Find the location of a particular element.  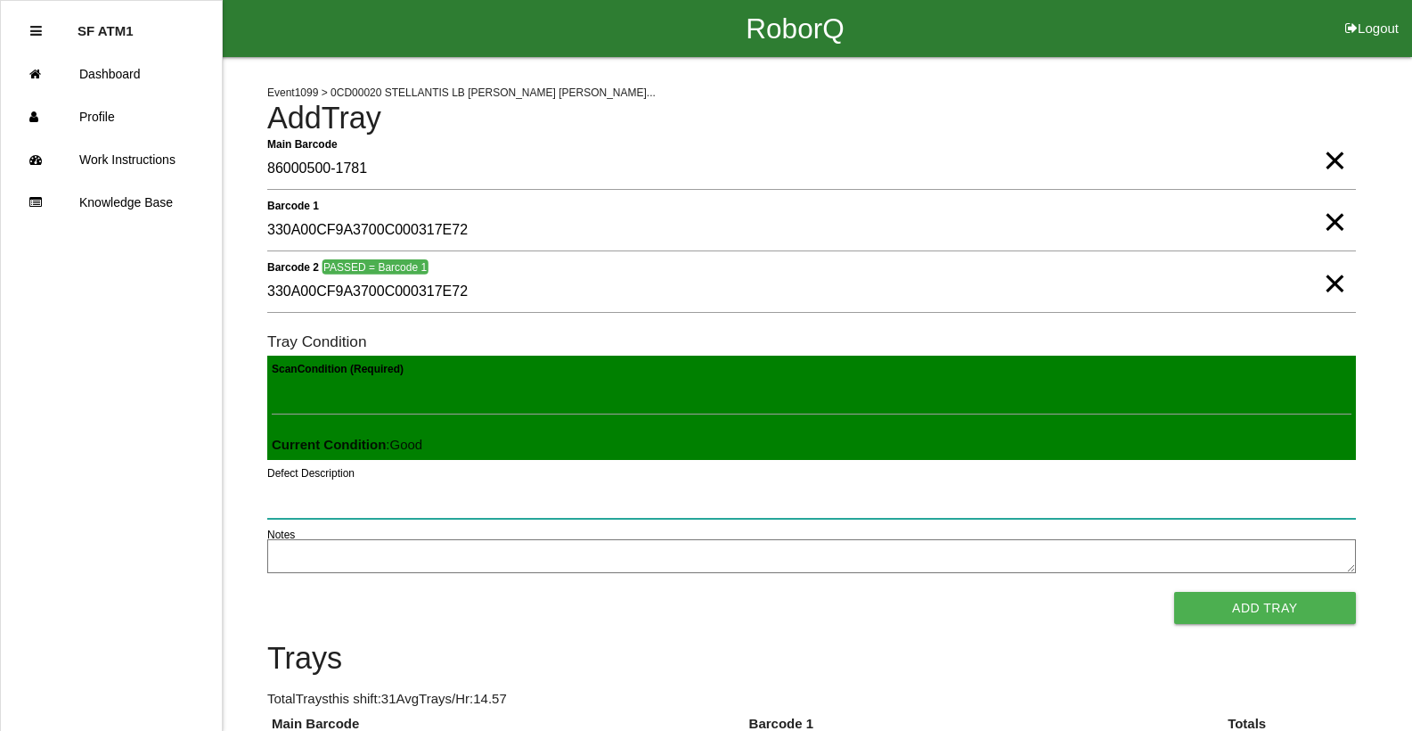

h6: Tray Condition is located at coordinates (812, 341).